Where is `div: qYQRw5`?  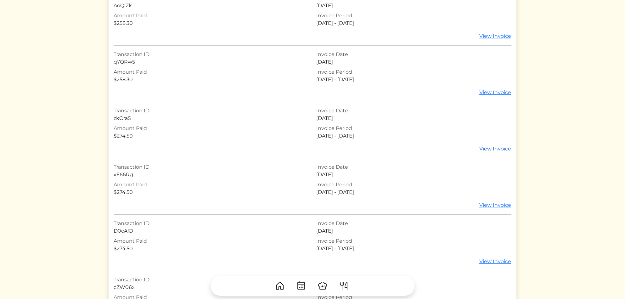
div: qYQRw5 is located at coordinates (211, 62).